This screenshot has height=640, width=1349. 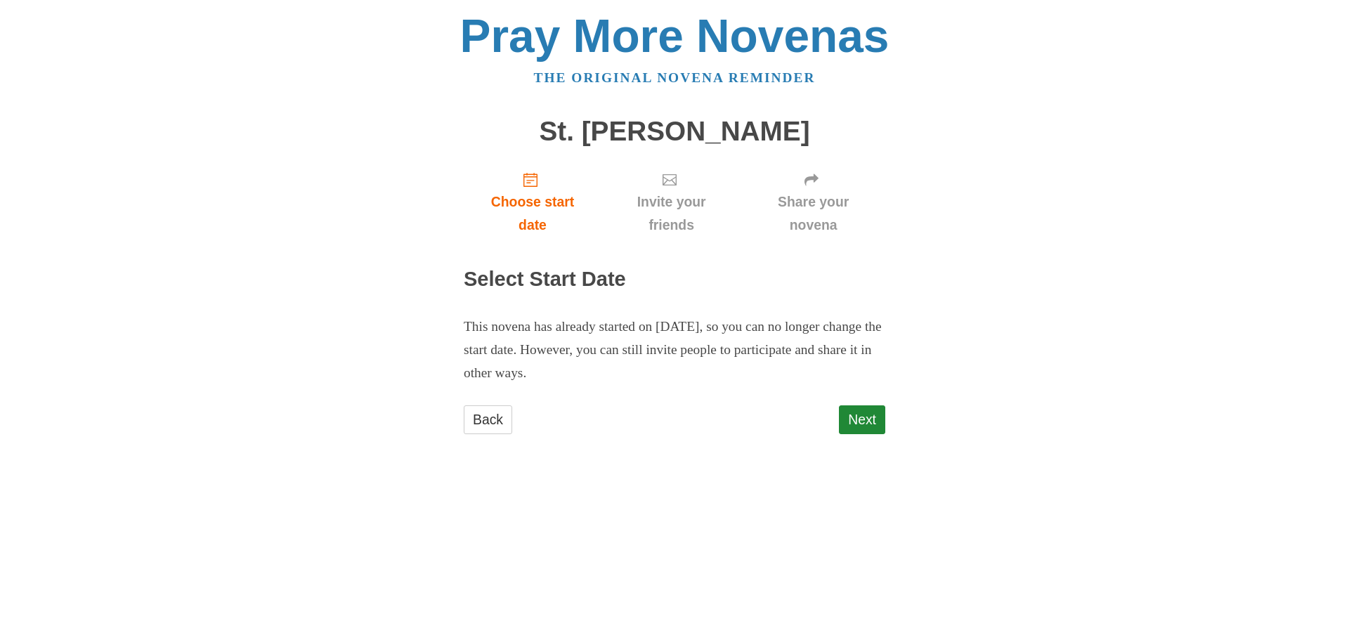 I want to click on a: Share your novena, so click(x=813, y=202).